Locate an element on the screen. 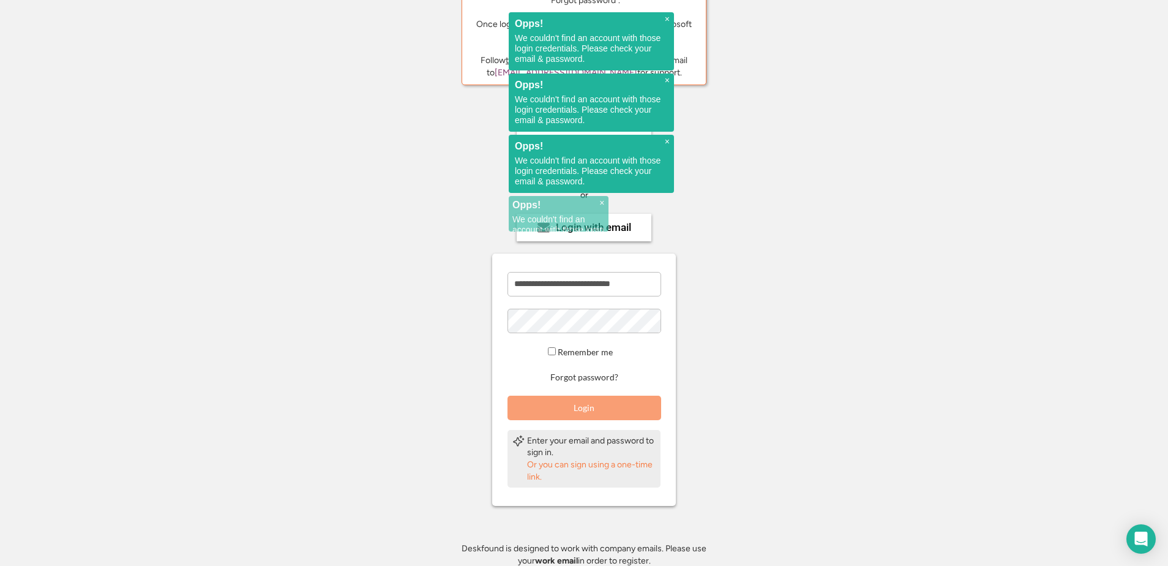 The width and height of the screenshot is (1168, 566). div: Or you can sign using a one-time link. is located at coordinates (592, 470).